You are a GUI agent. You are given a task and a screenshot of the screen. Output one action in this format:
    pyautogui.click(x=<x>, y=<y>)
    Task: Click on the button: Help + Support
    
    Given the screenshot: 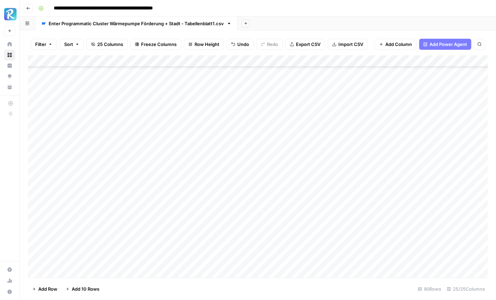 What is the action you would take?
    pyautogui.click(x=10, y=291)
    